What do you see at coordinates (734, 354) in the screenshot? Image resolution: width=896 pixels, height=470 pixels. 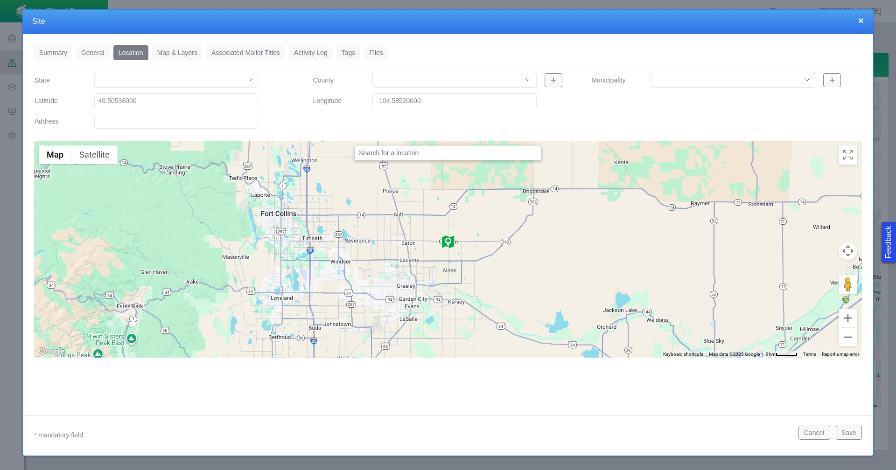 I see `span: Map data ©2025 Google` at bounding box center [734, 354].